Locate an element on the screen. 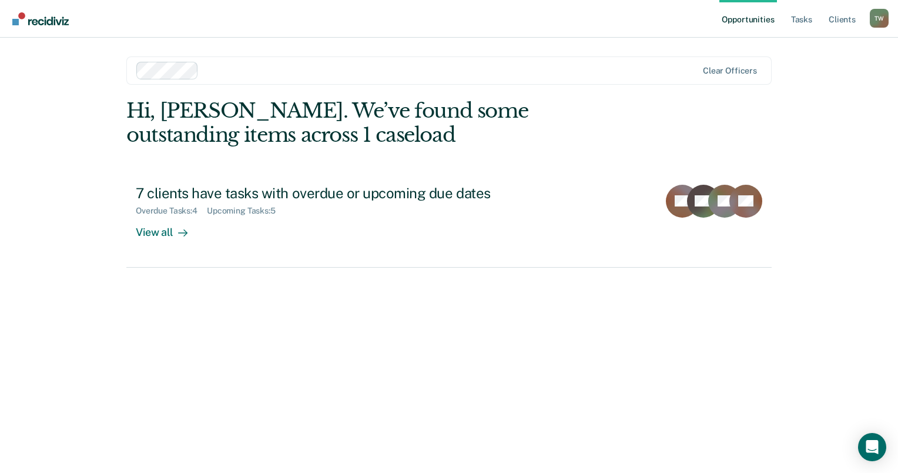  div: View all is located at coordinates (169, 227).